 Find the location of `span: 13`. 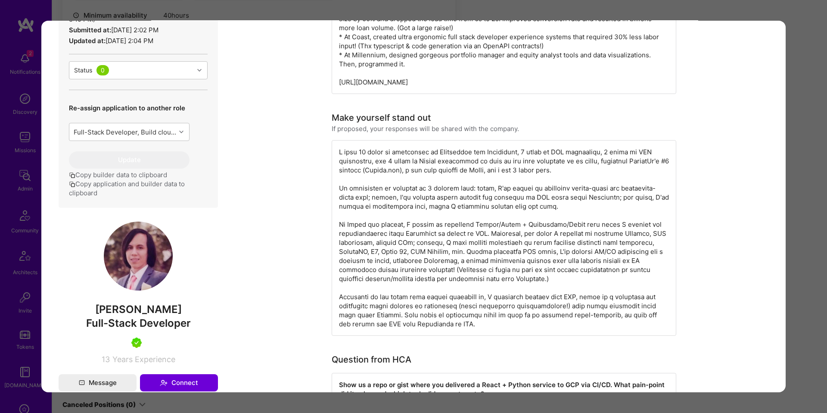

span: 13 is located at coordinates (105, 359).